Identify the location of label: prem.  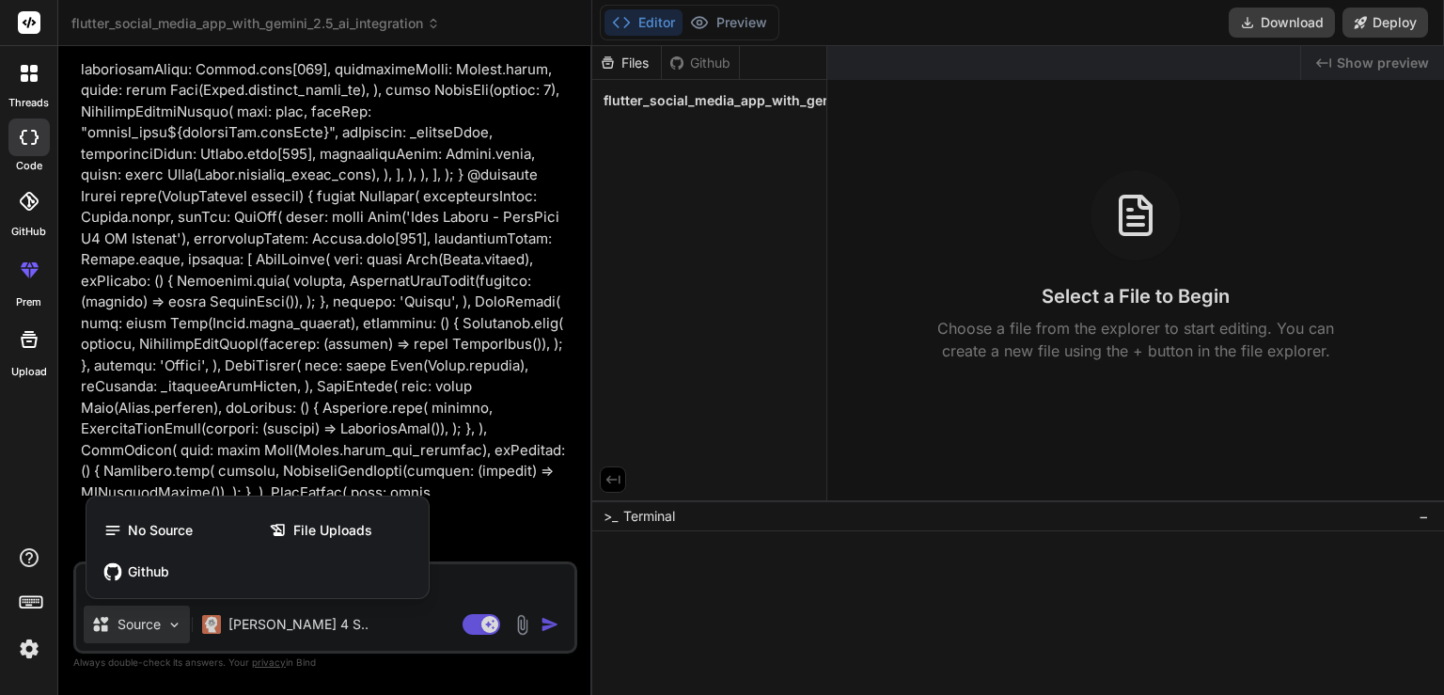
(28, 302).